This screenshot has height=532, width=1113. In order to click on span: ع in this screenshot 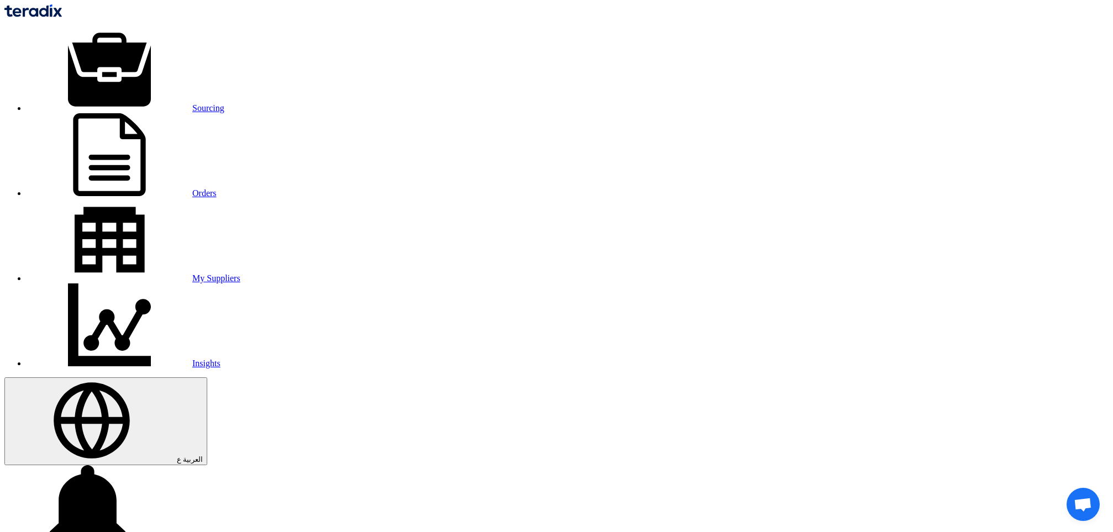, I will do `click(179, 459)`.